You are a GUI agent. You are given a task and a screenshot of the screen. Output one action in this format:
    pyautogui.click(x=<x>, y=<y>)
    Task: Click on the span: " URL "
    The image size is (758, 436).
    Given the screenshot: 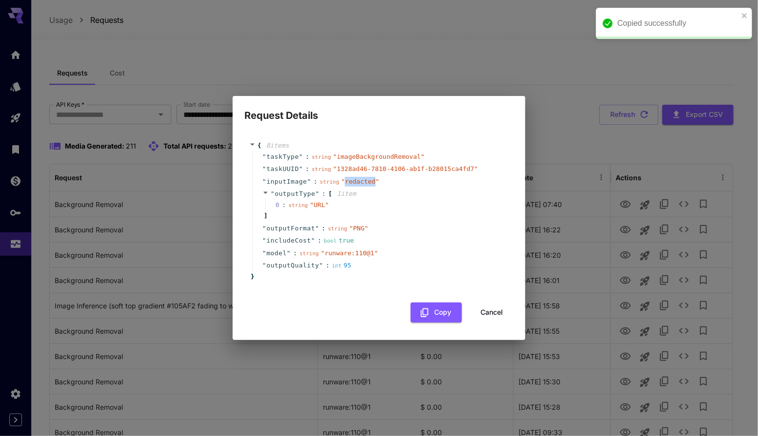 What is the action you would take?
    pyautogui.click(x=319, y=205)
    